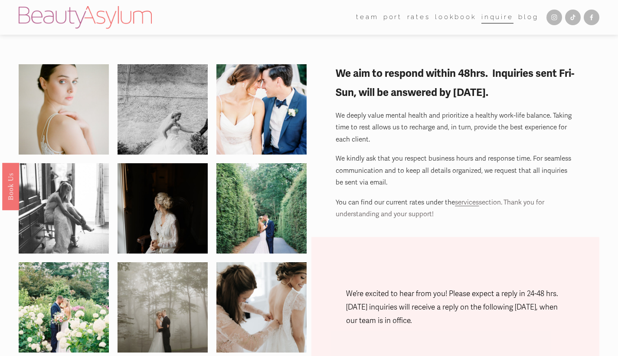 This screenshot has width=618, height=356. What do you see at coordinates (456, 17) in the screenshot?
I see `a: Lookbook` at bounding box center [456, 17].